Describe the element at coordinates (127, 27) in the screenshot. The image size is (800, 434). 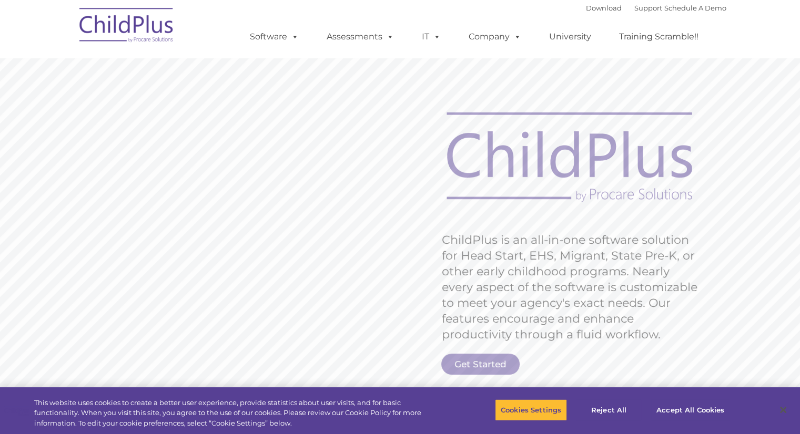
I see `img: ChildPlus by Procare Solutions` at that location.